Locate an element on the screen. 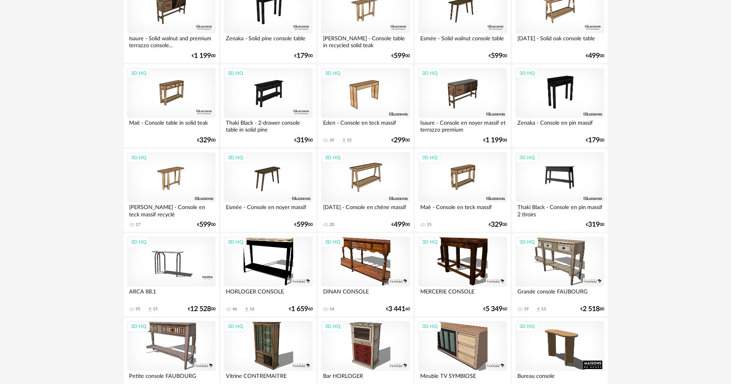 Image resolution: width=731 pixels, height=384 pixels. a: 3D HQ Thaki Black - 2-drawer console table in solid pine €31900 is located at coordinates (268, 106).